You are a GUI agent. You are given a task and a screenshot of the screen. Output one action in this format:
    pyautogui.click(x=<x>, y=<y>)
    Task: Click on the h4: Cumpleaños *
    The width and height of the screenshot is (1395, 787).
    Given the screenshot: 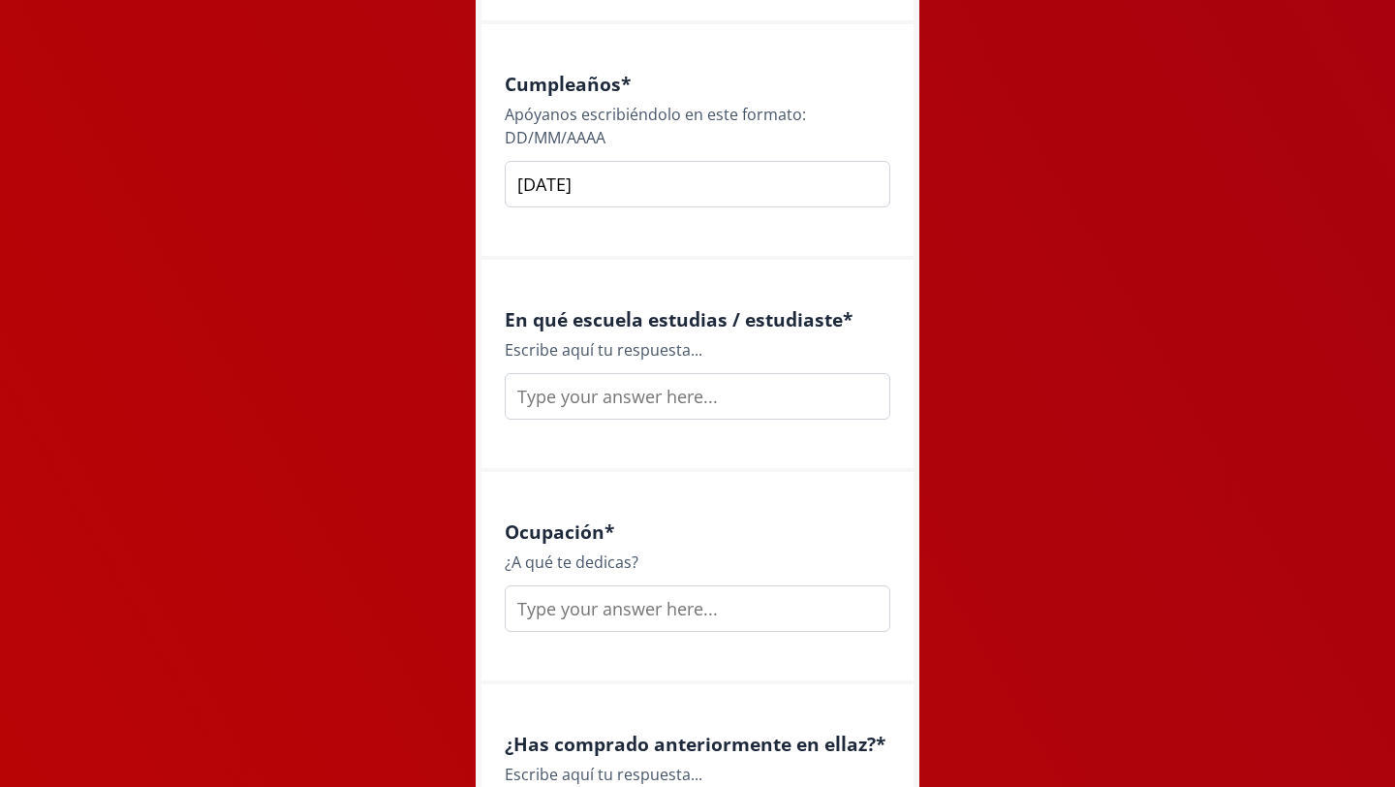 What is the action you would take?
    pyautogui.click(x=698, y=83)
    